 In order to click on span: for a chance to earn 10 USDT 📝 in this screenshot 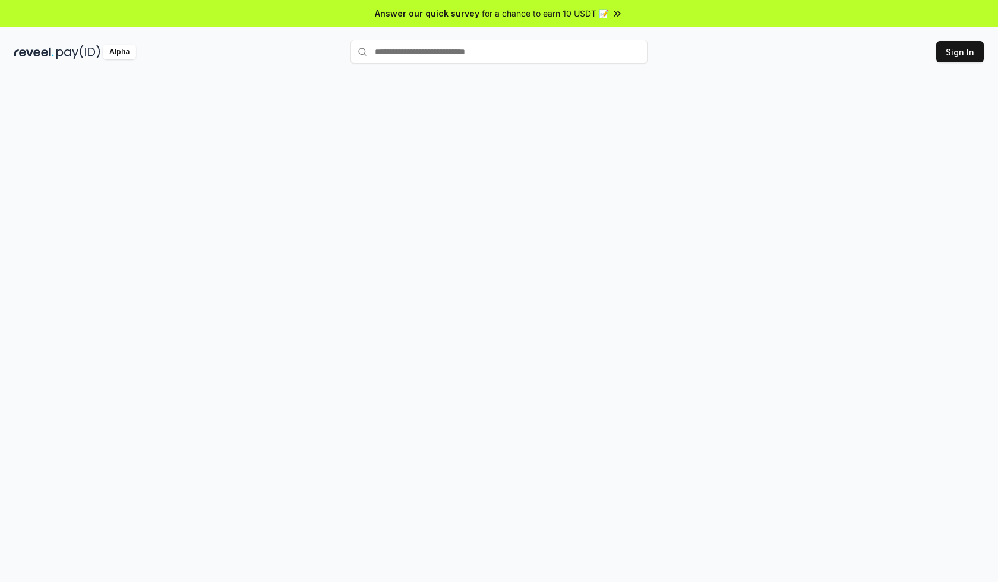, I will do `click(545, 13)`.